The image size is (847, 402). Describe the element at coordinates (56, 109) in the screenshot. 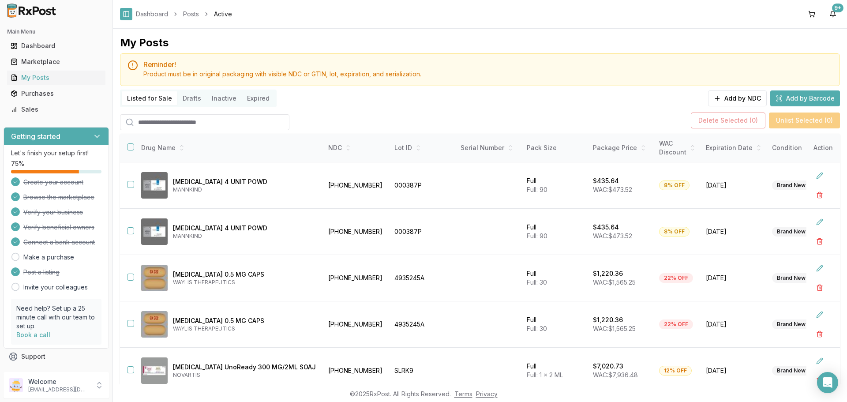

I see `div: Sales` at that location.